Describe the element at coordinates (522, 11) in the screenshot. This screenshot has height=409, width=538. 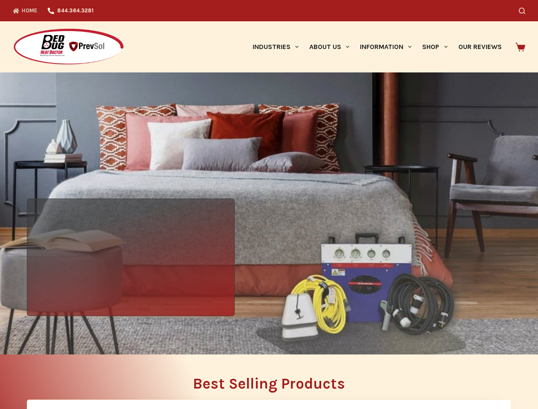
I see `button: Search` at that location.